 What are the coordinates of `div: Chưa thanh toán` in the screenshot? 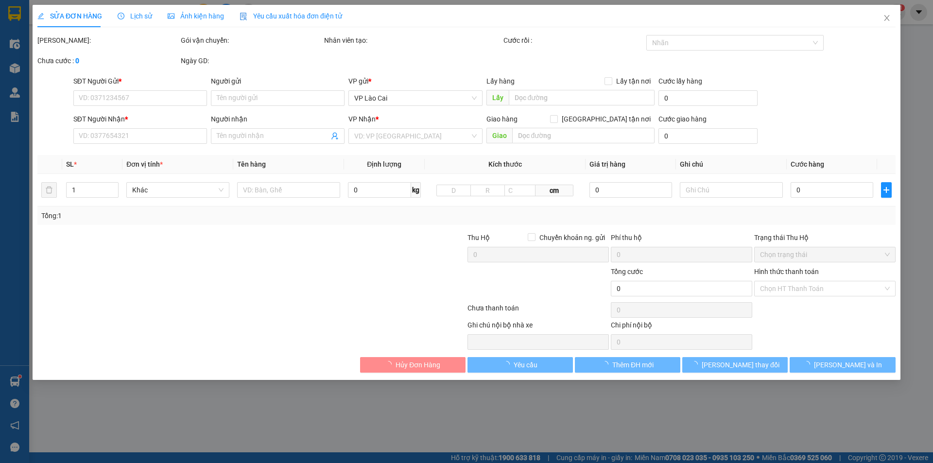 It's located at (538, 311).